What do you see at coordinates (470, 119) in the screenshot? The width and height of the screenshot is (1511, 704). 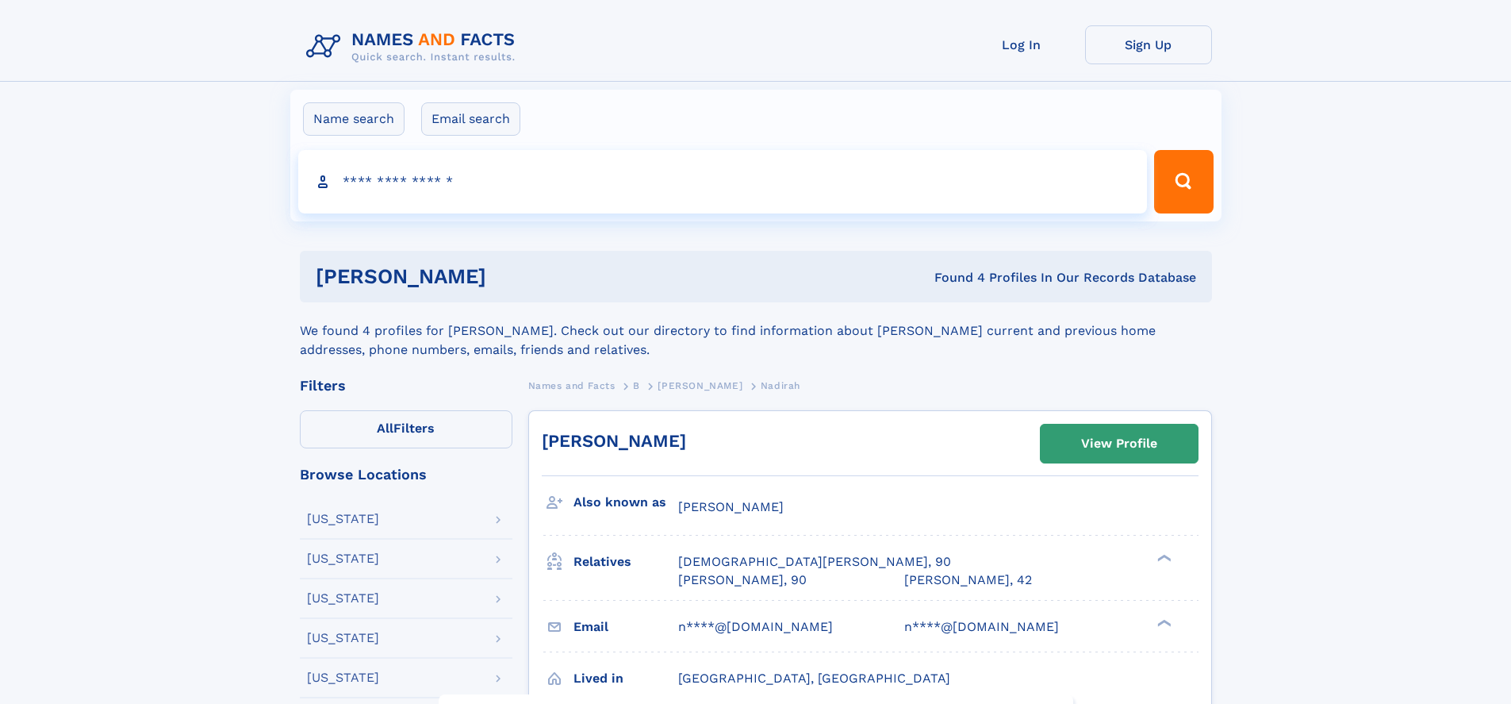 I see `label: Email search` at bounding box center [470, 119].